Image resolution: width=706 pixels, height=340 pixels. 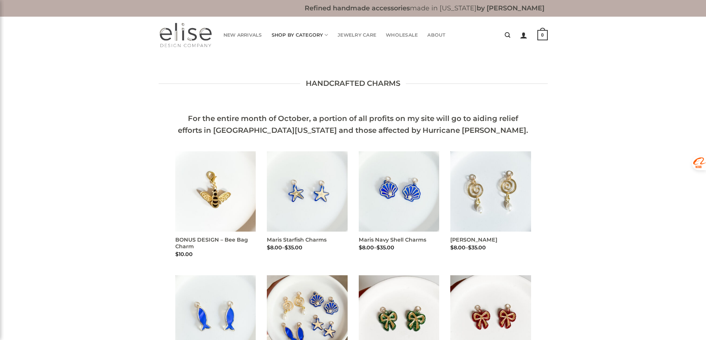 I want to click on a: 0, so click(x=542, y=35).